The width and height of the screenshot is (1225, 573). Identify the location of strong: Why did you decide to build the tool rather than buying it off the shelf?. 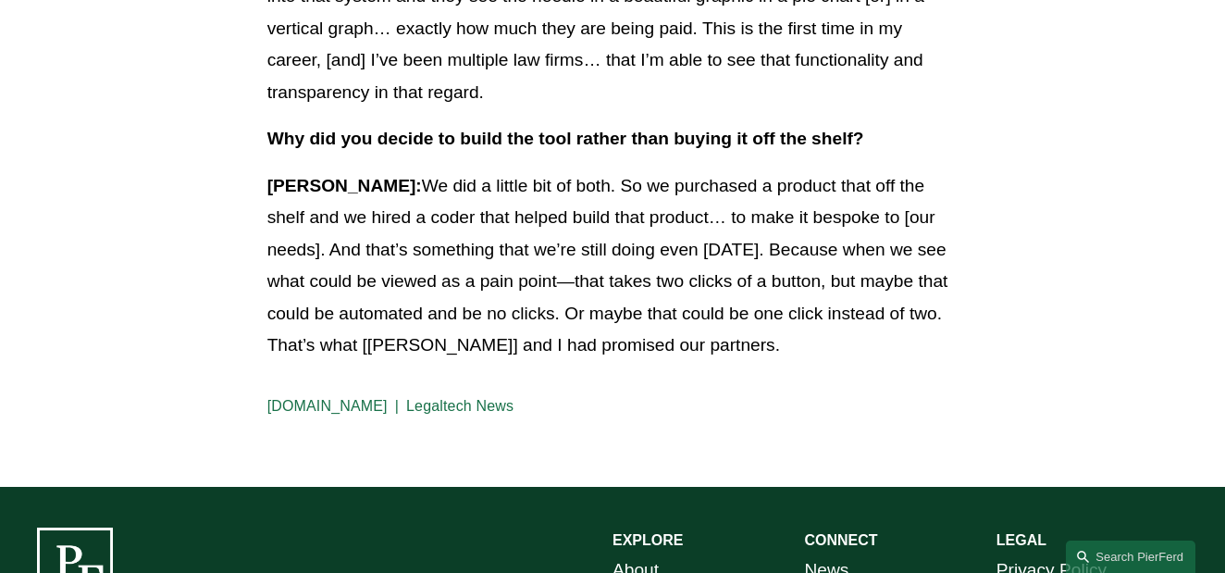
(565, 138).